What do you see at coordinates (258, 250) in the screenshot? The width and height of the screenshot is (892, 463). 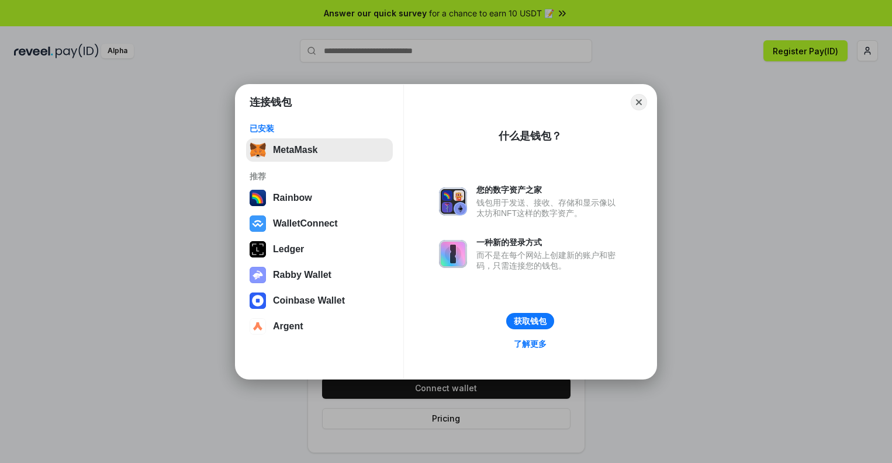 I see `img: svg+xml,%3Csvg%20xmlns%3D%22http%3A%2F%2Fwww.w3.org%2F2000%2Fsvg%22%20width%3D%2228%22%20height%3...` at bounding box center [258, 250].